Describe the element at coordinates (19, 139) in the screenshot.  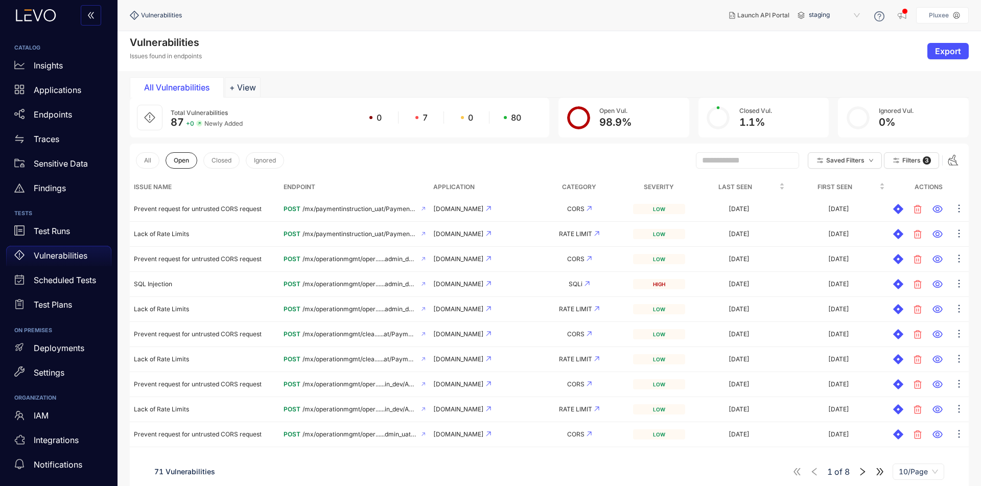
I see `span: swap` at that location.